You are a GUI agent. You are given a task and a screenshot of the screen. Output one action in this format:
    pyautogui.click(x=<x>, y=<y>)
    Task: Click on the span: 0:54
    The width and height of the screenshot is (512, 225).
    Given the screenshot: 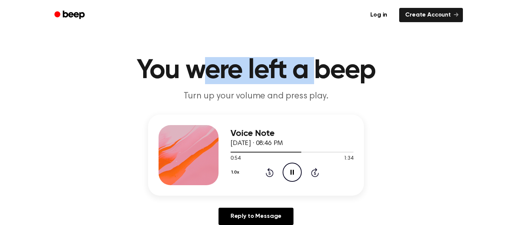 What is the action you would take?
    pyautogui.click(x=235, y=158)
    